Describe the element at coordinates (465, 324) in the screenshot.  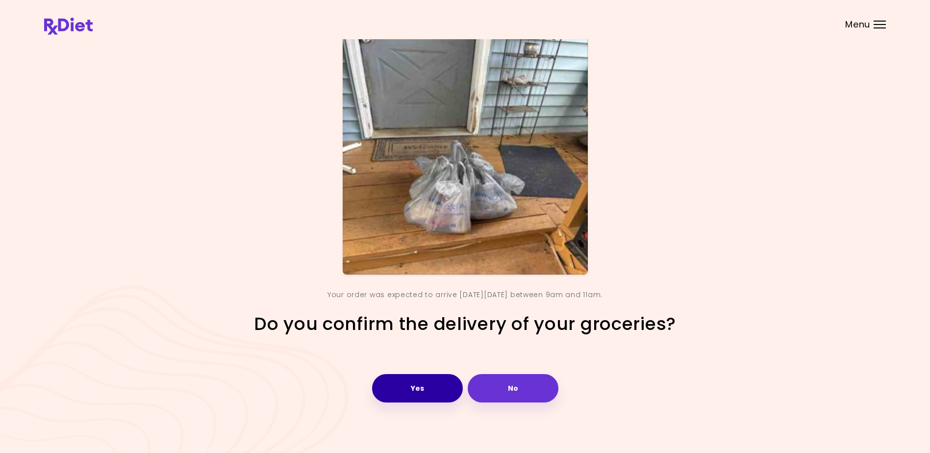
I see `h2: Do you confirm the delivery of your groceries?` at that location.